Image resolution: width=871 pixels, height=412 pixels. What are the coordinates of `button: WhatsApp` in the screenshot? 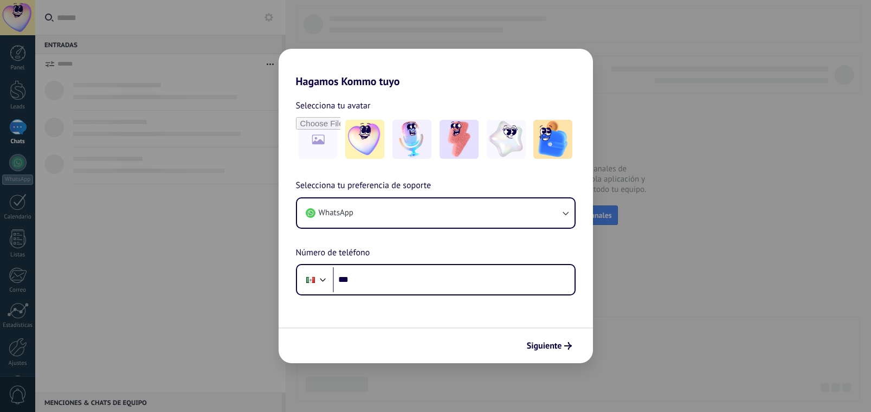 It's located at (436, 213).